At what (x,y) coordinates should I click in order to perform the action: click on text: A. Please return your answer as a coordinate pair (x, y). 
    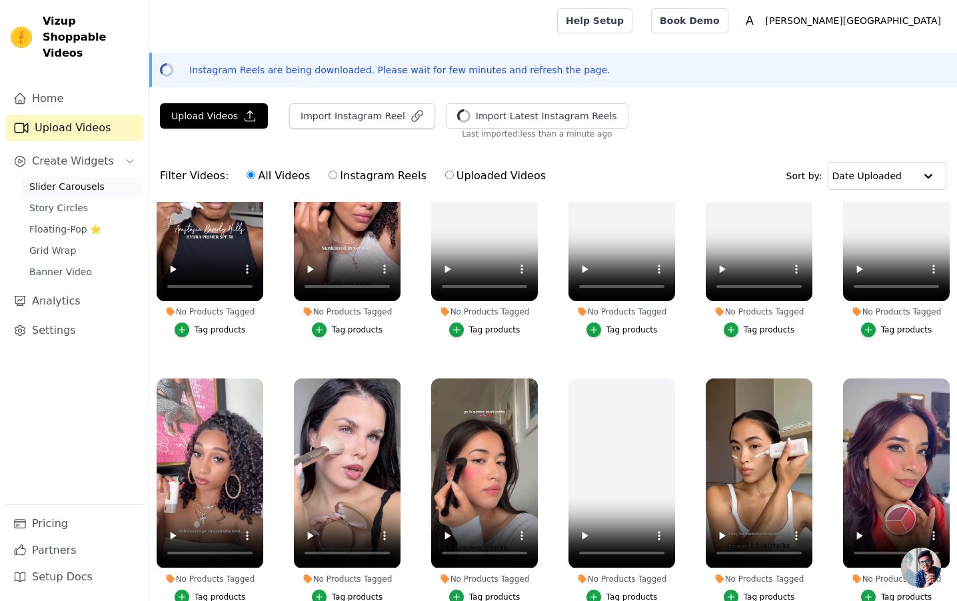
    Looking at the image, I should click on (750, 21).